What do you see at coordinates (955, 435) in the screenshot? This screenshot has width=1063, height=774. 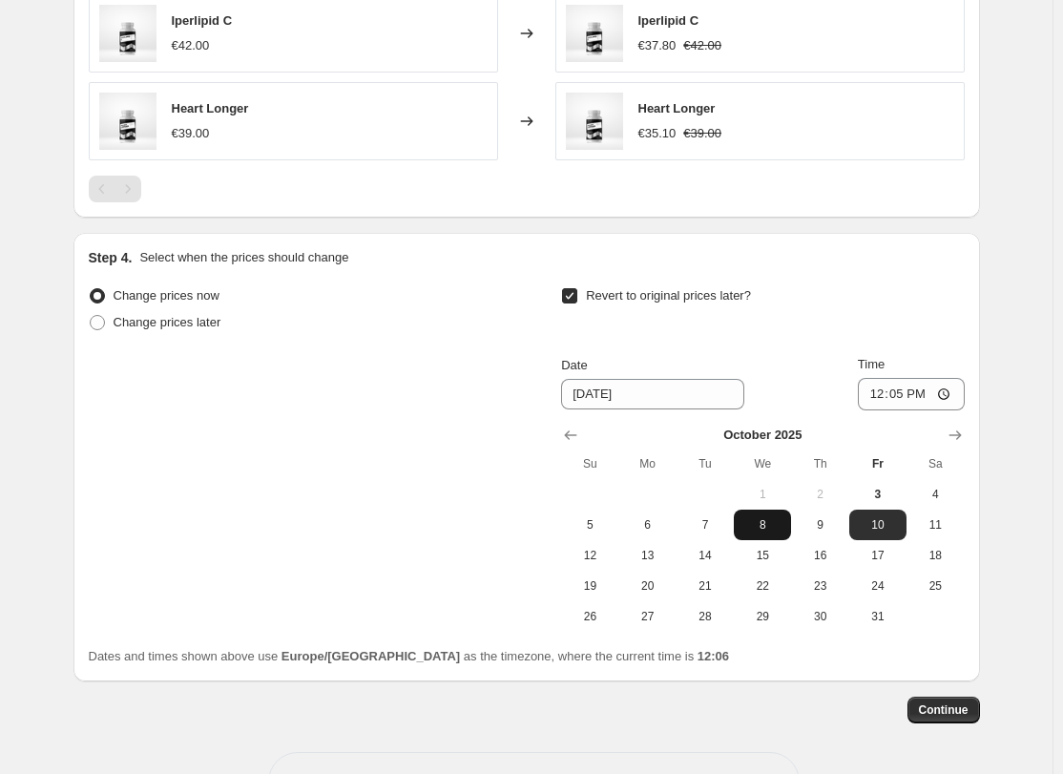 I see `button: Show next month, November 2025` at bounding box center [955, 435].